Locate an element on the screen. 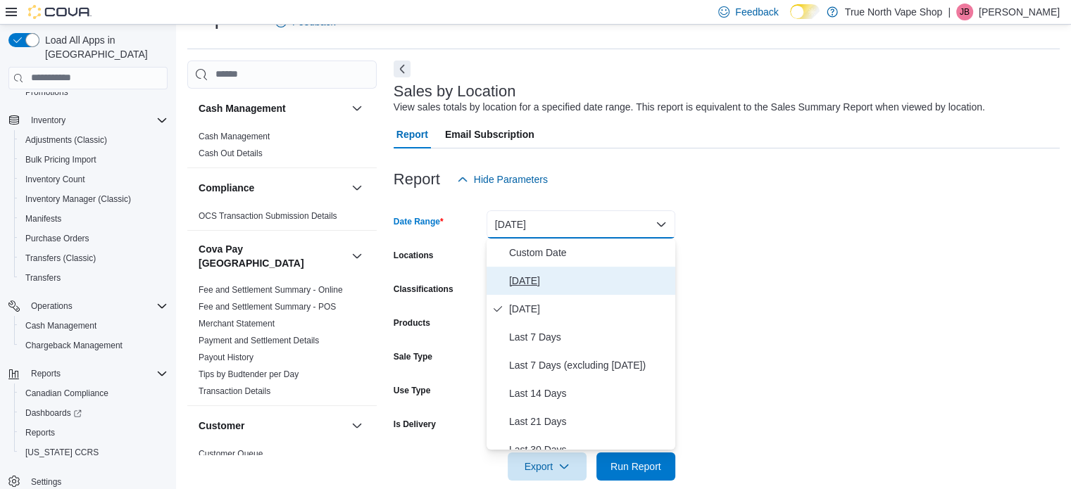  a: Canadian Compliance is located at coordinates (67, 394).